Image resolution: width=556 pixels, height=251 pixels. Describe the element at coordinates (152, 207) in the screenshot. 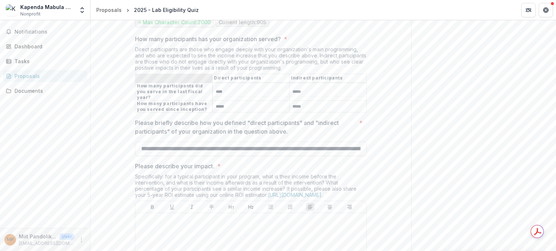

I see `button: Bold` at that location.